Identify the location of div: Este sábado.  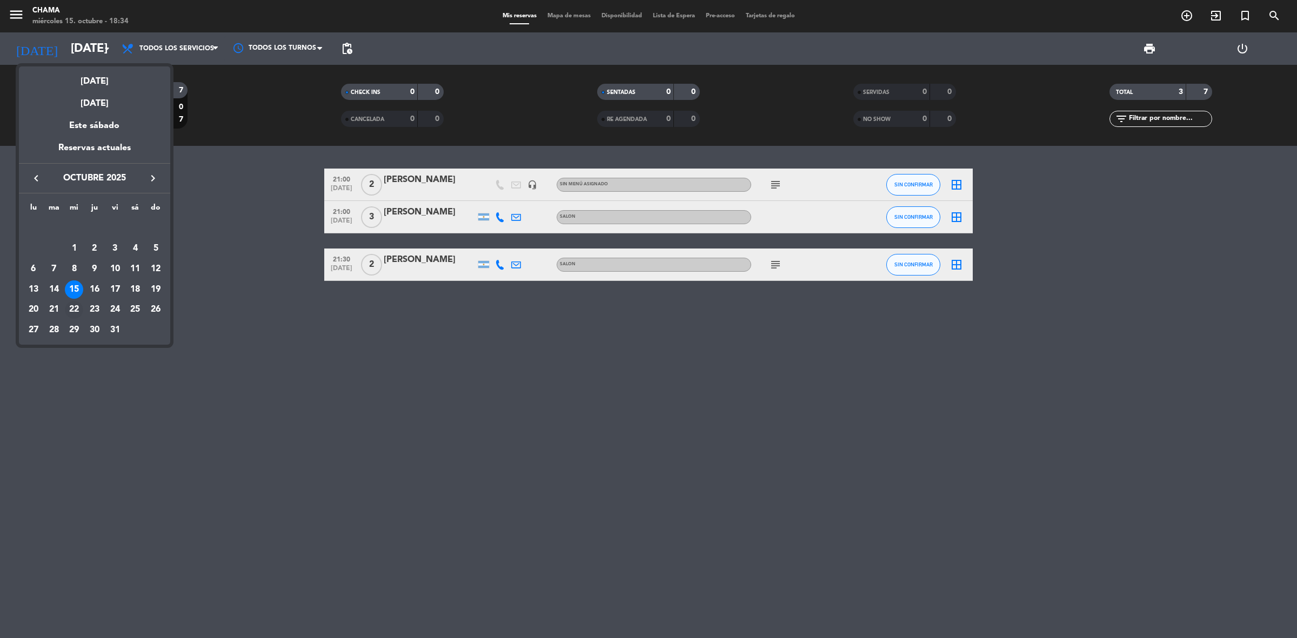
(95, 126).